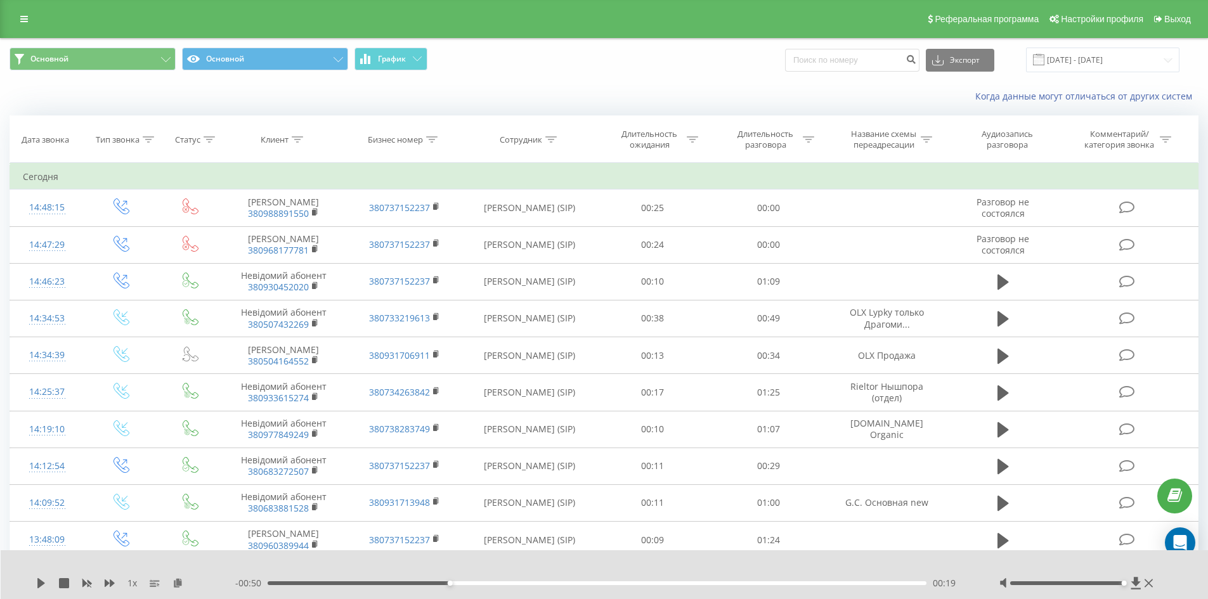 This screenshot has width=1208, height=599. Describe the element at coordinates (653, 540) in the screenshot. I see `td: 00:09` at that location.